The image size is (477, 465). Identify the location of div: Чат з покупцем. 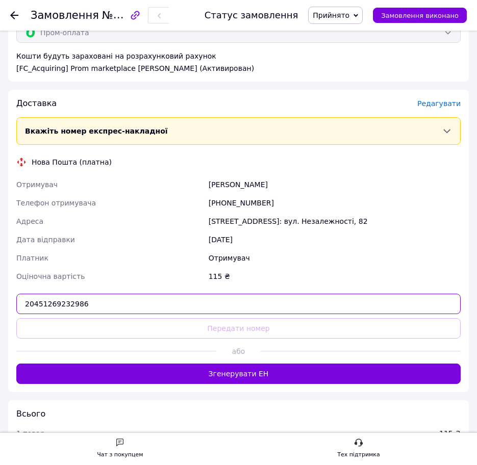
(120, 455).